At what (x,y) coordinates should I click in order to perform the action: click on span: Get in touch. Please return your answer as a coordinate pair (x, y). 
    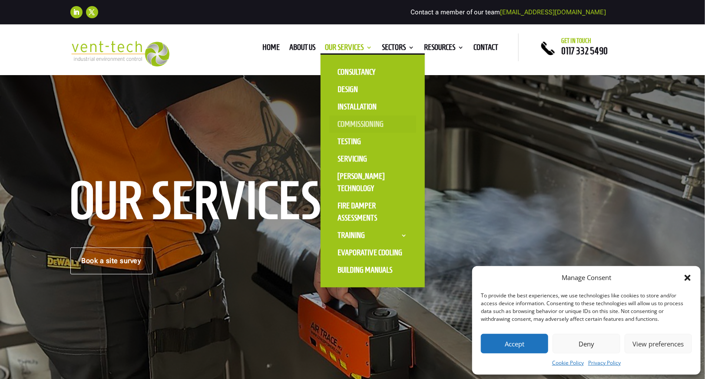
    Looking at the image, I should click on (577, 41).